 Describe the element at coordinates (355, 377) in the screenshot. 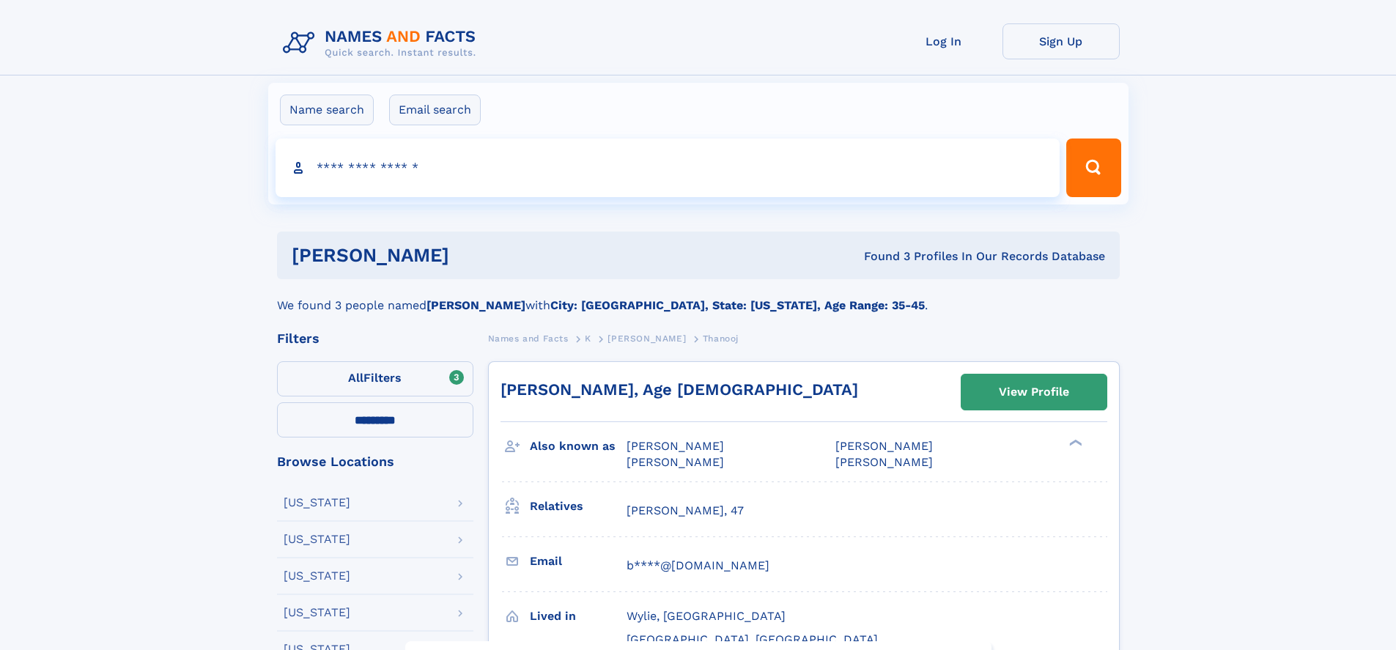

I see `span: All` at that location.